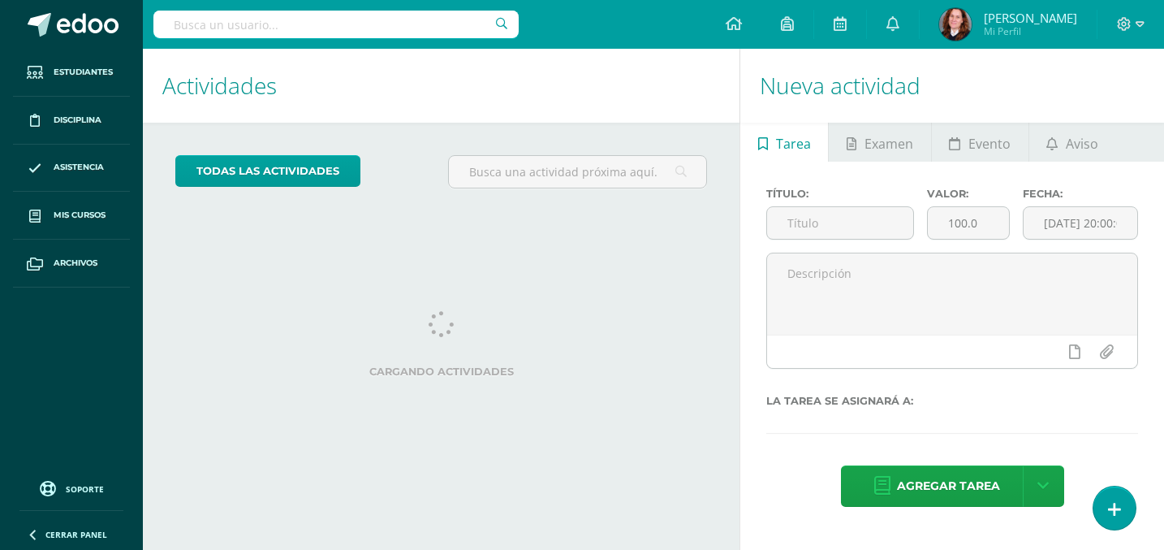  What do you see at coordinates (71, 487) in the screenshot?
I see `a: Soporte` at bounding box center [71, 487].